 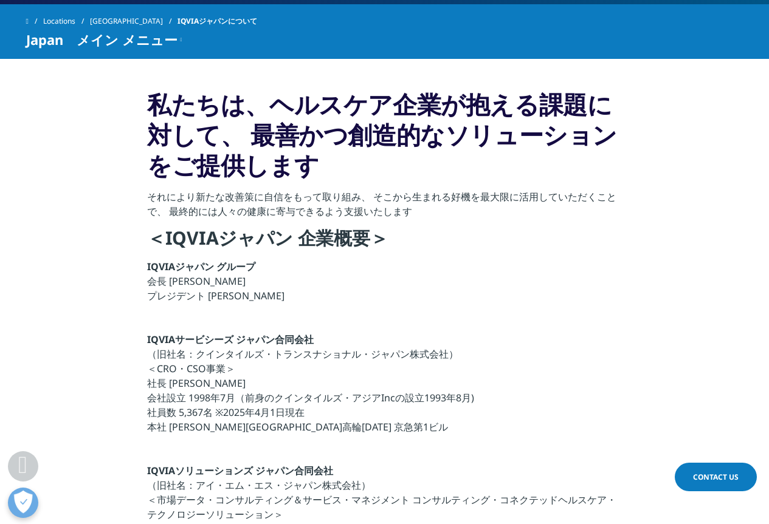 What do you see at coordinates (384, 139) in the screenshot?
I see `h3: 私たちは、ヘルスケア企業が抱える課題に対して、 最善かつ創造的なソリューションをご提供します` at bounding box center [384, 139].